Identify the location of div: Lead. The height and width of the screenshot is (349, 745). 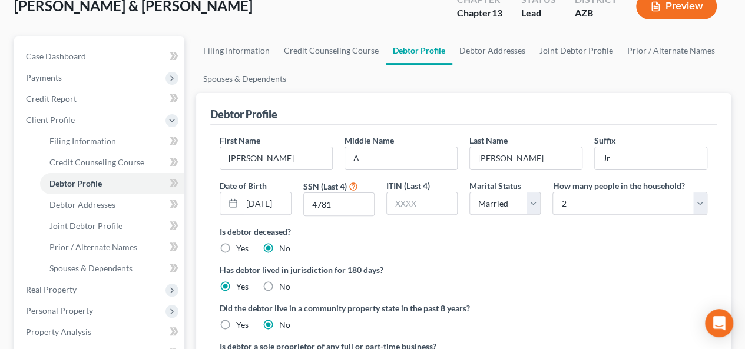
(538, 13).